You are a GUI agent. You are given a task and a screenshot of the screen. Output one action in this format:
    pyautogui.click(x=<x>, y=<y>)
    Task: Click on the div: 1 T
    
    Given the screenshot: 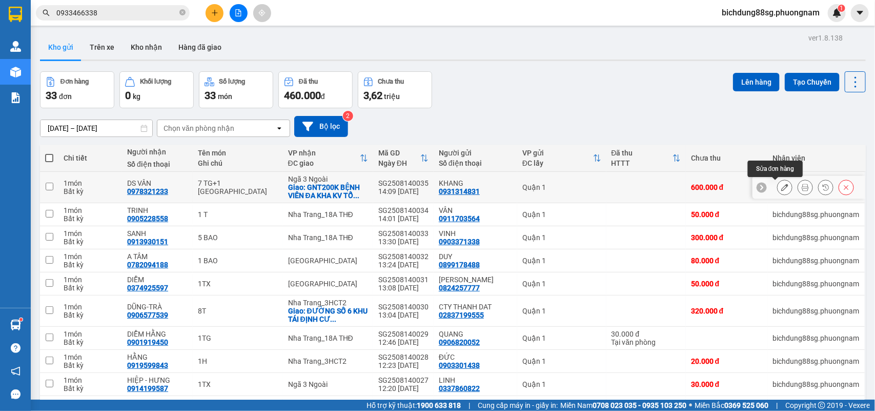 What is the action you would take?
    pyautogui.click(x=238, y=214)
    